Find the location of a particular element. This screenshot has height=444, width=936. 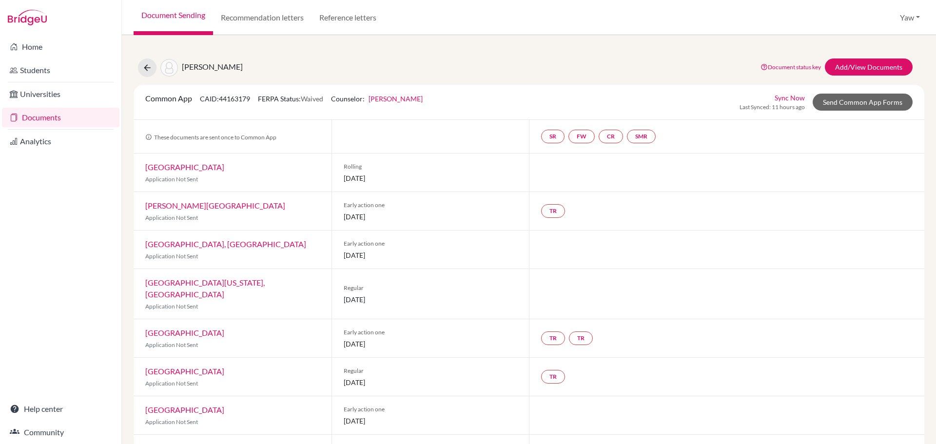

a: Students is located at coordinates (60, 70).